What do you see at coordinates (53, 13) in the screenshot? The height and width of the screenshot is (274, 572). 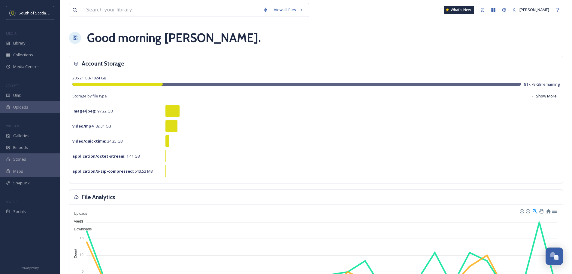 I see `span: South of Scotland Destination Alliance` at bounding box center [53, 13].